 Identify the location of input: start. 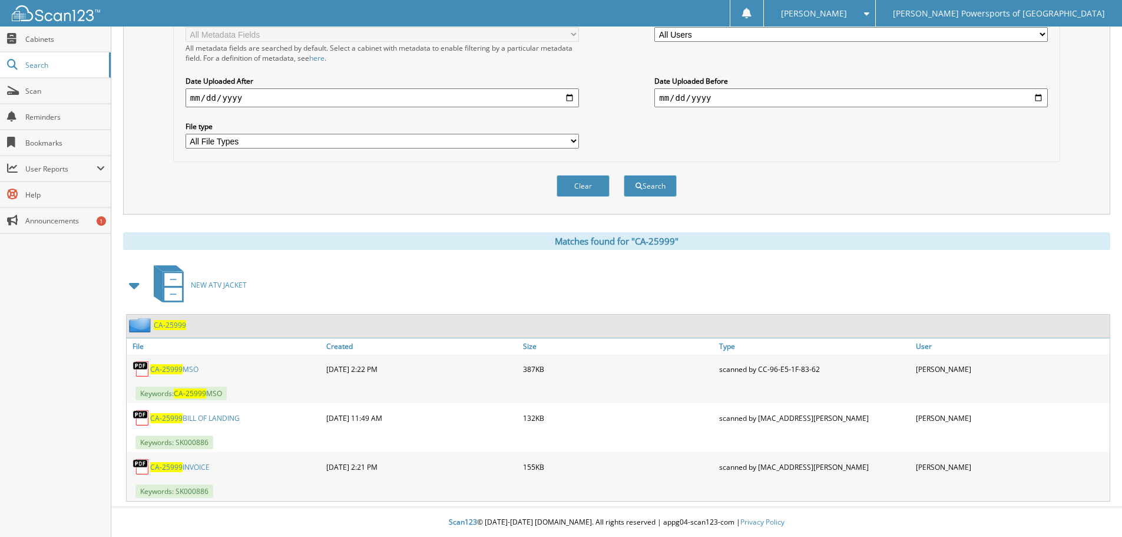
(382, 98).